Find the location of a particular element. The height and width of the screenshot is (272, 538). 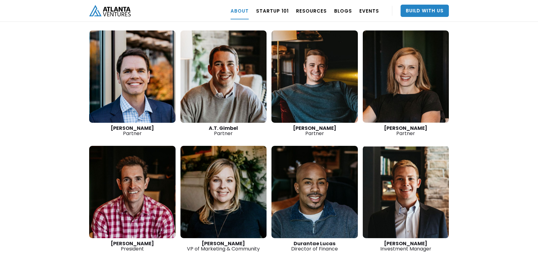

a: Build With Us is located at coordinates (425, 11).